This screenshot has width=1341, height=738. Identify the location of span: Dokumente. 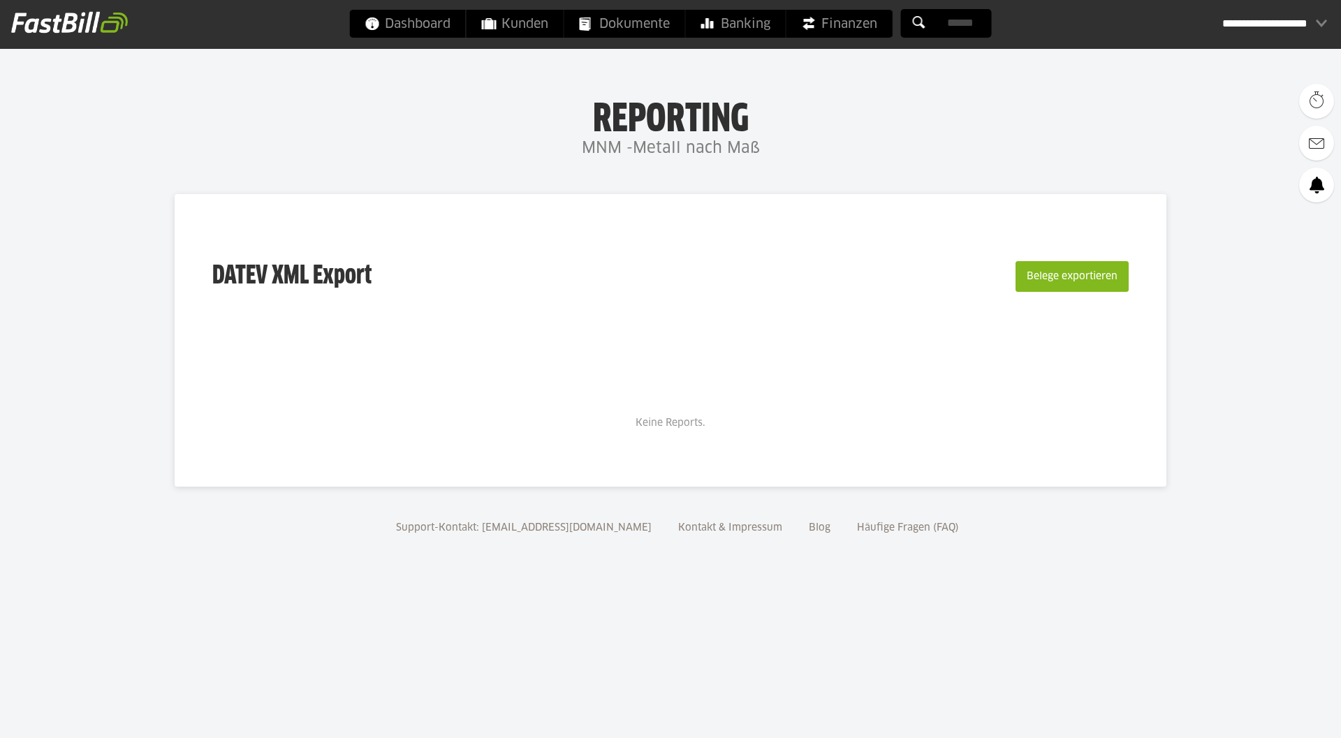
(625, 24).